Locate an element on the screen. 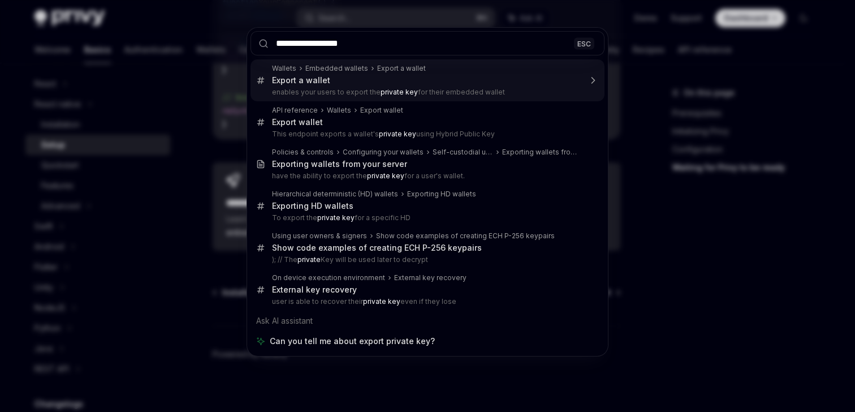 This screenshot has height=412, width=855. p: This endpoint exports a wallet's using Hybrid Public Key is located at coordinates (427, 134).